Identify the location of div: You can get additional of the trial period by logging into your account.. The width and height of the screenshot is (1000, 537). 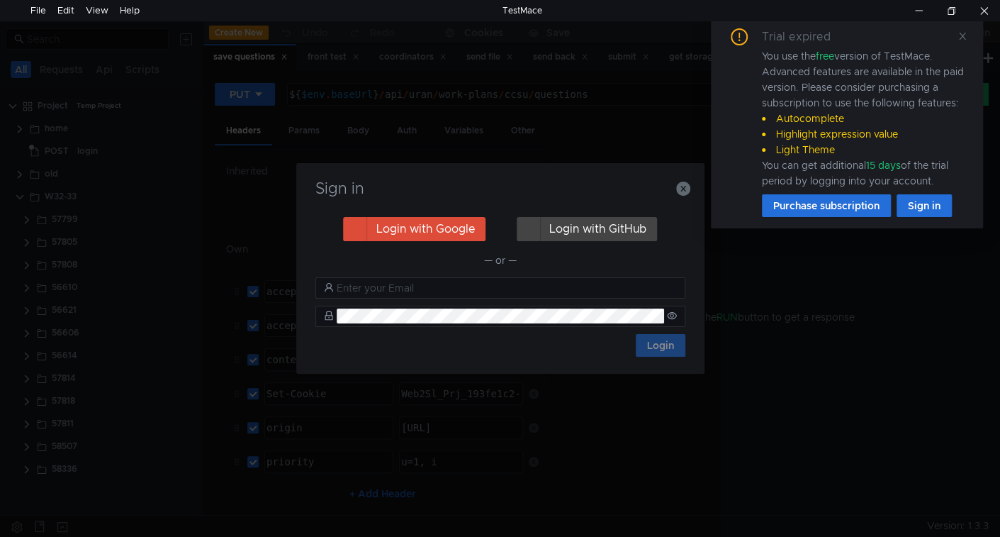
(864, 173).